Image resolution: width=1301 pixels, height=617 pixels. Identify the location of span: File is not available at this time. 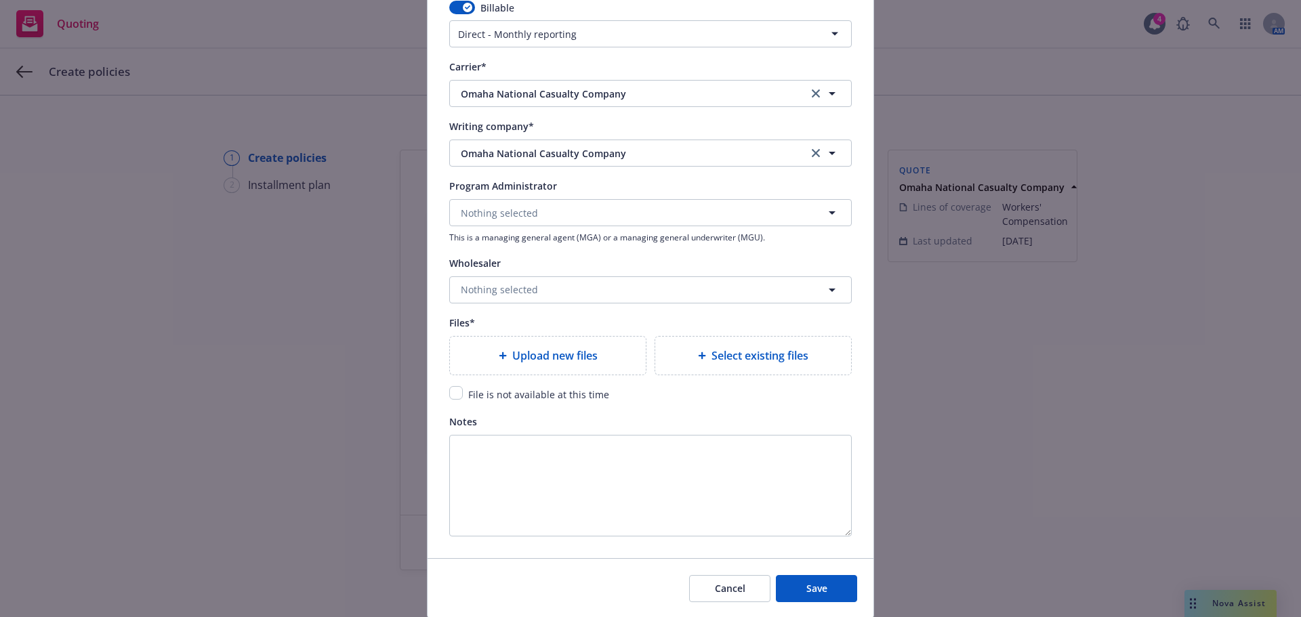
(539, 394).